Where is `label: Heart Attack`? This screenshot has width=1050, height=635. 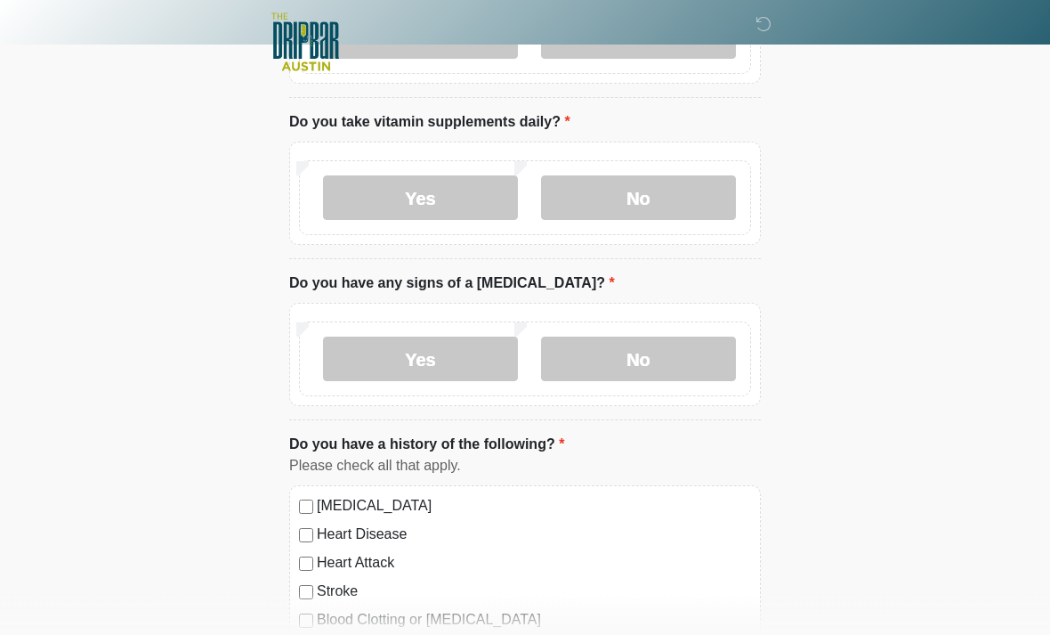 label: Heart Attack is located at coordinates (534, 563).